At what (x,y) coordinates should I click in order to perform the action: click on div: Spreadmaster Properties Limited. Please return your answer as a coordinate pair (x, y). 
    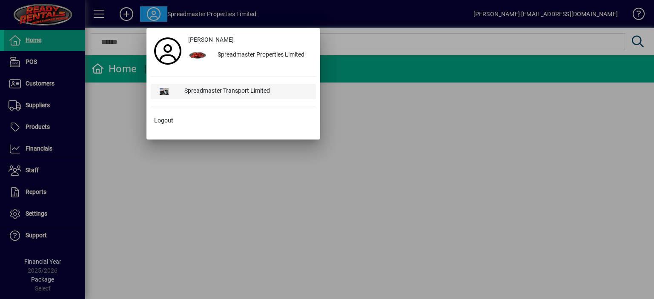
    Looking at the image, I should click on (263, 55).